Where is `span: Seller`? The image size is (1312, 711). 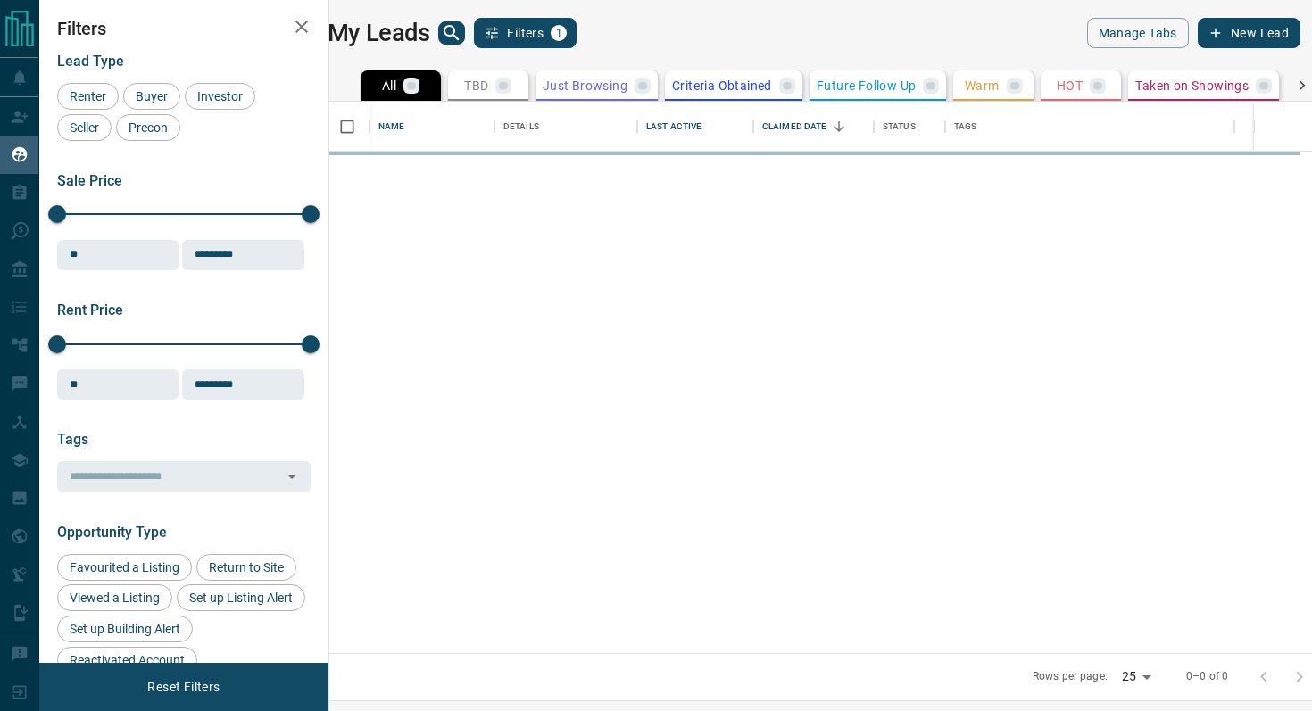
span: Seller is located at coordinates (84, 128).